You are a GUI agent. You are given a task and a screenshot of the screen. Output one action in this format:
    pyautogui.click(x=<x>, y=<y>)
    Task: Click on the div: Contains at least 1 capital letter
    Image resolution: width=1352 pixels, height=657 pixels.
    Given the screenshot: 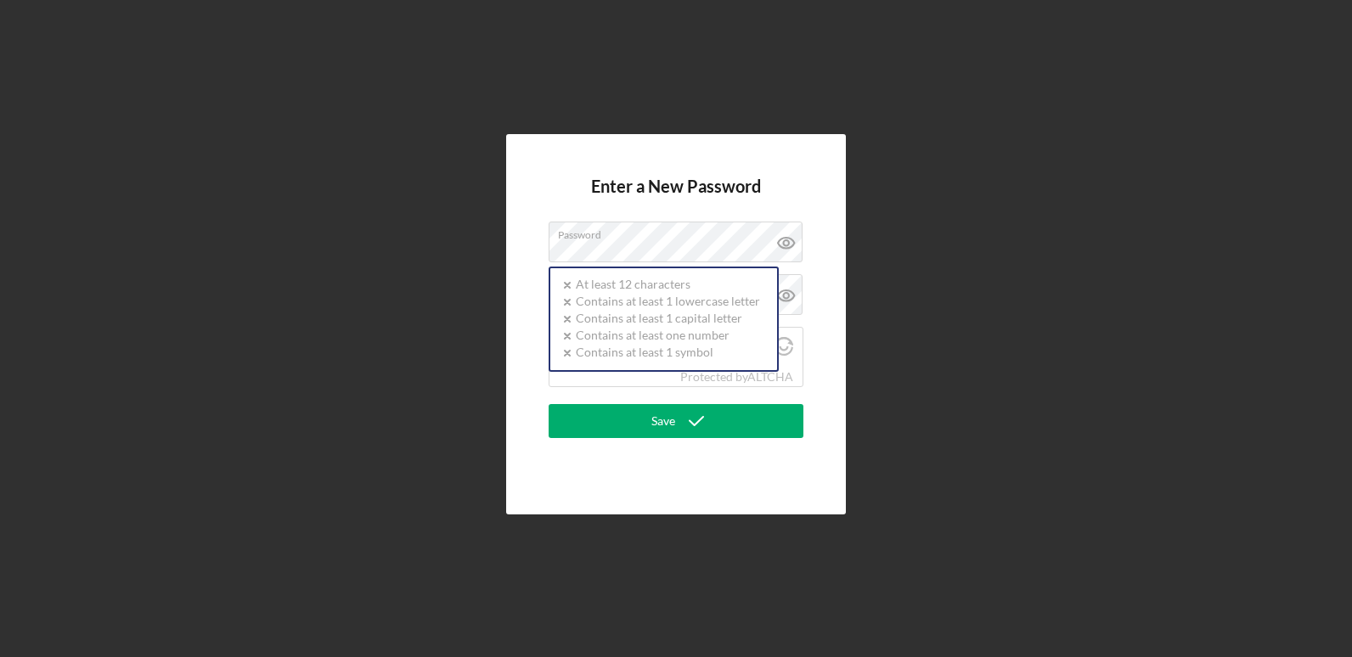 What is the action you would take?
    pyautogui.click(x=659, y=319)
    